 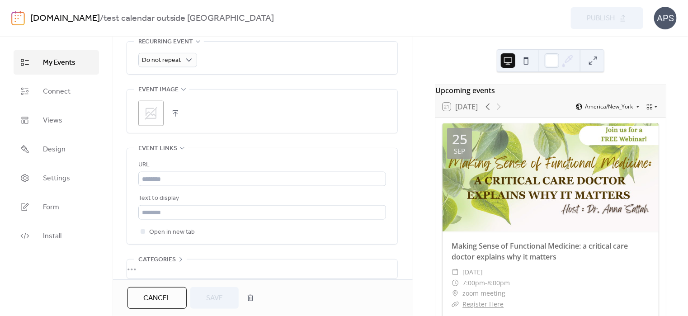 I want to click on a: Cancel, so click(x=157, y=298).